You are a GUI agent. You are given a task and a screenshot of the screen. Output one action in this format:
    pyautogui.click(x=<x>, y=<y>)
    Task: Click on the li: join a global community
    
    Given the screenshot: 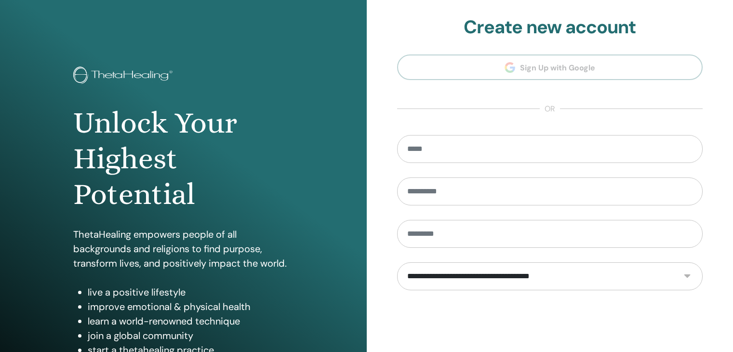 What is the action you would take?
    pyautogui.click(x=190, y=336)
    